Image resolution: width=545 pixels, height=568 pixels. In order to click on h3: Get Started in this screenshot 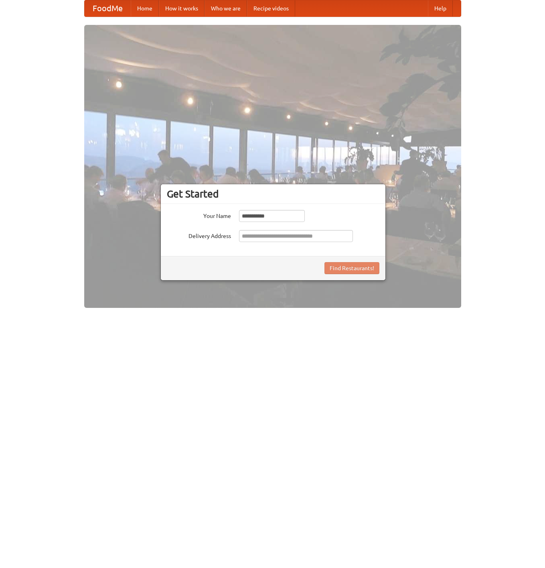, I will do `click(273, 194)`.